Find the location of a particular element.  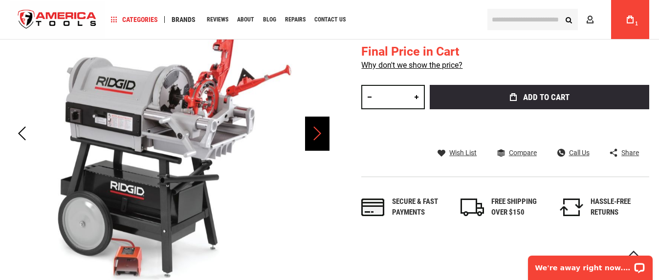

button: Search is located at coordinates (568, 20).